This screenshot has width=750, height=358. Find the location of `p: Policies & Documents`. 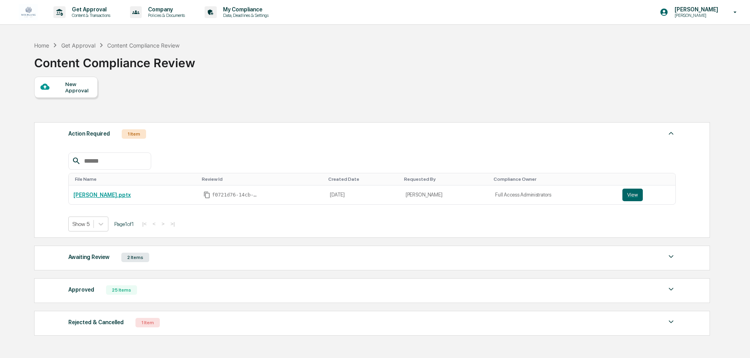

p: Policies & Documents is located at coordinates (165, 15).